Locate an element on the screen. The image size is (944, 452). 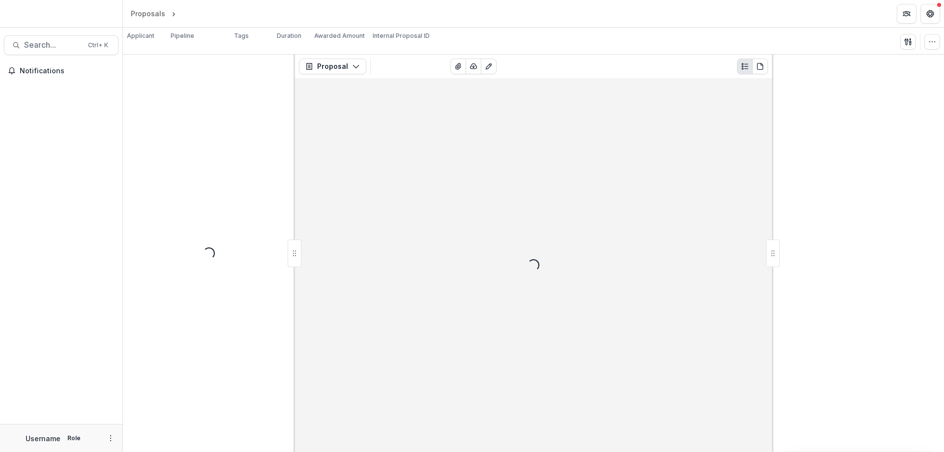
div: Proposals is located at coordinates (148, 13).